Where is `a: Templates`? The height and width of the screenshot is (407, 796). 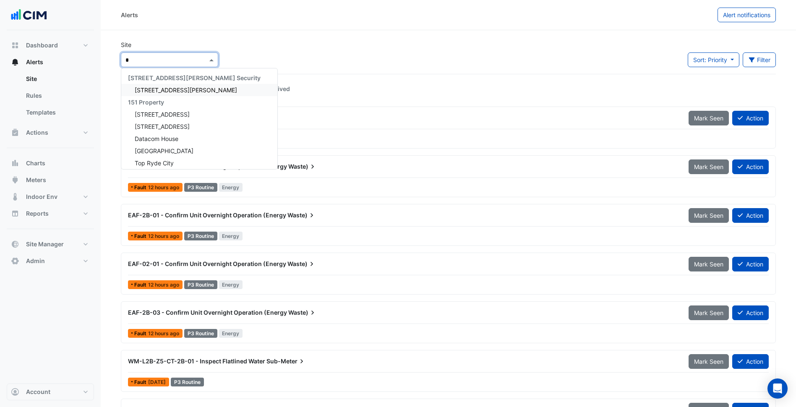
a: Templates is located at coordinates (57, 112).